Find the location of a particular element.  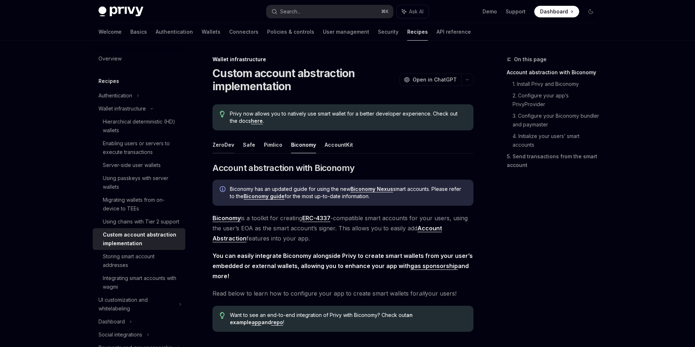

button: Open in ChatGPT is located at coordinates (430, 80).